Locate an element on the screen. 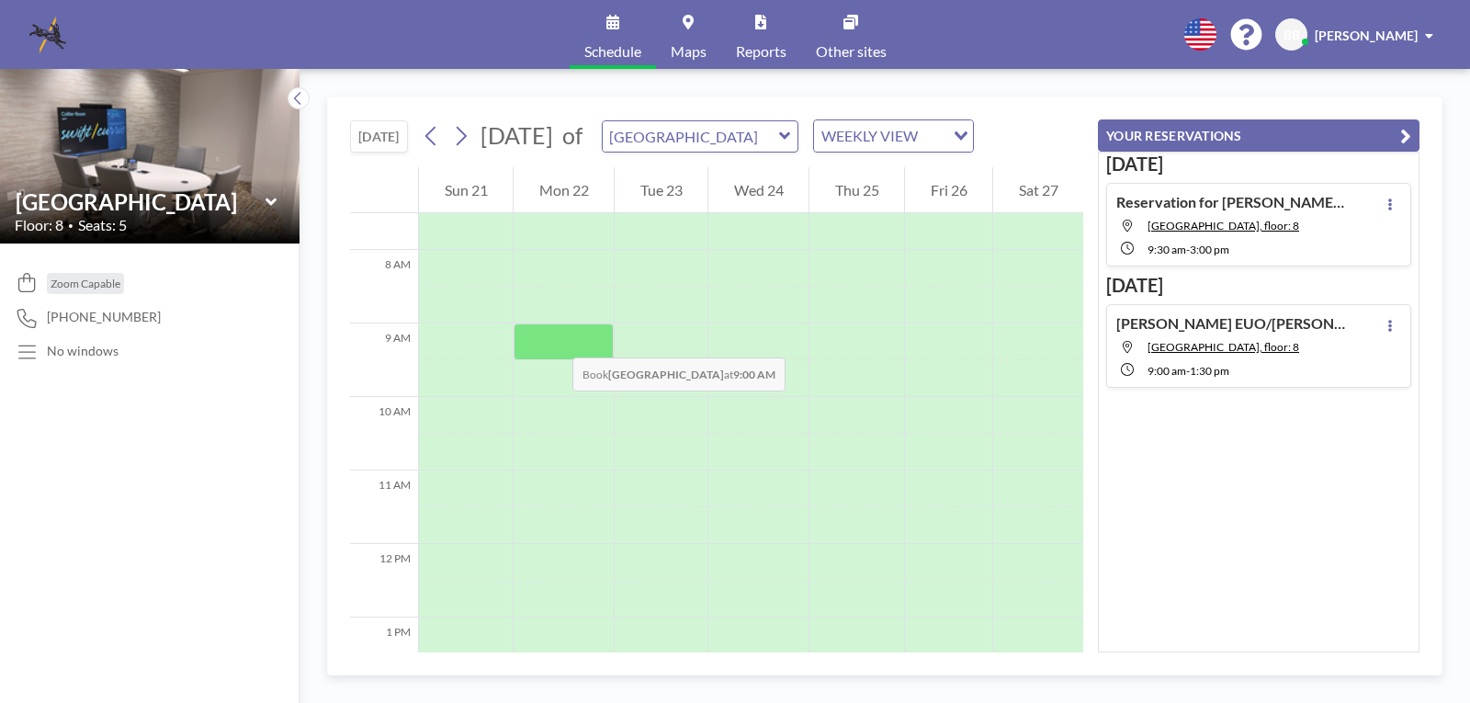 Image resolution: width=1470 pixels, height=703 pixels. span: 9:30 AM is located at coordinates (1167, 249).